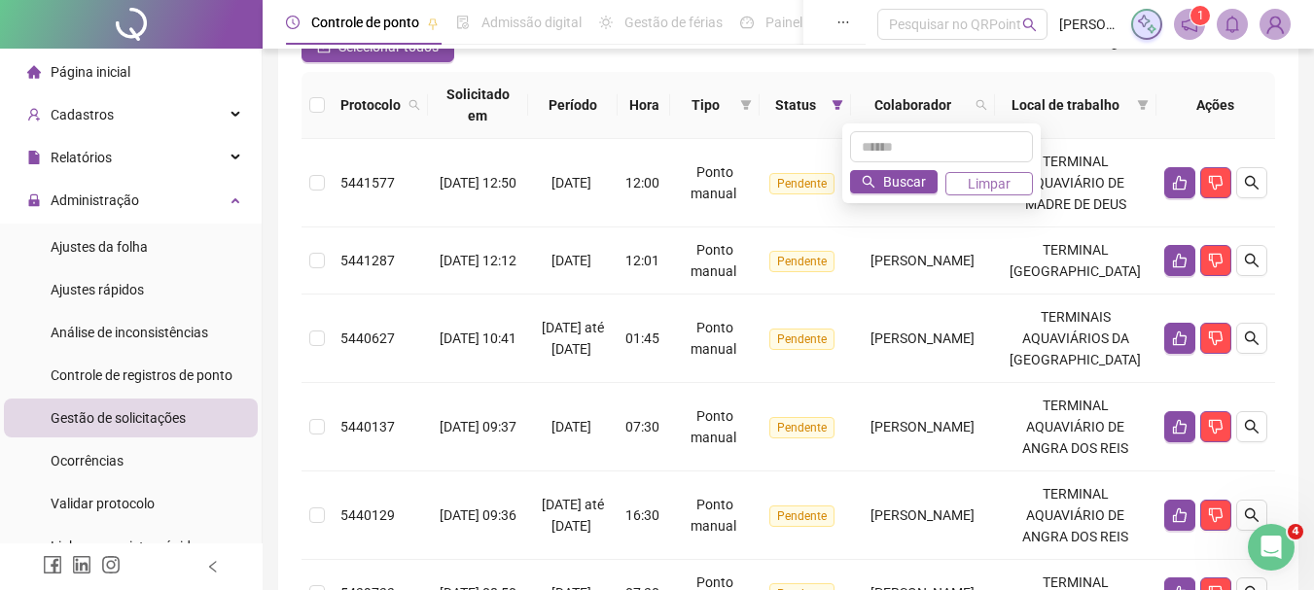 The height and width of the screenshot is (590, 1314). Describe the element at coordinates (368, 516) in the screenshot. I see `span: 5440129` at that location.